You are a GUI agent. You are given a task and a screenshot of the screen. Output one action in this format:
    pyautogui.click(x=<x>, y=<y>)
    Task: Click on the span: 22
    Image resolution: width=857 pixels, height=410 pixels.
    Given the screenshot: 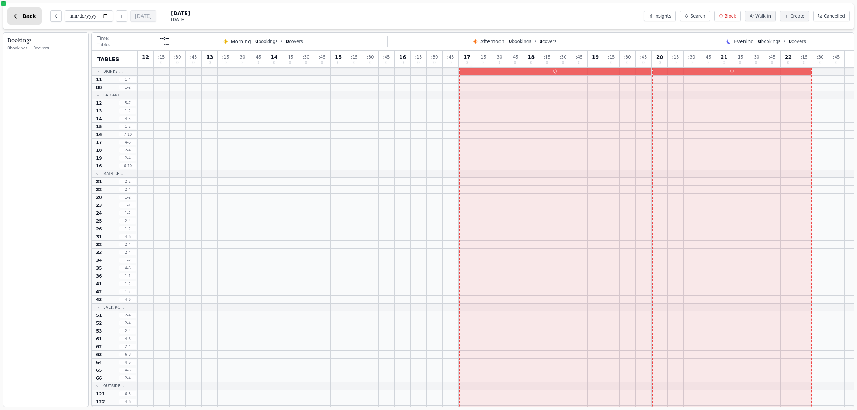 What is the action you would take?
    pyautogui.click(x=99, y=190)
    